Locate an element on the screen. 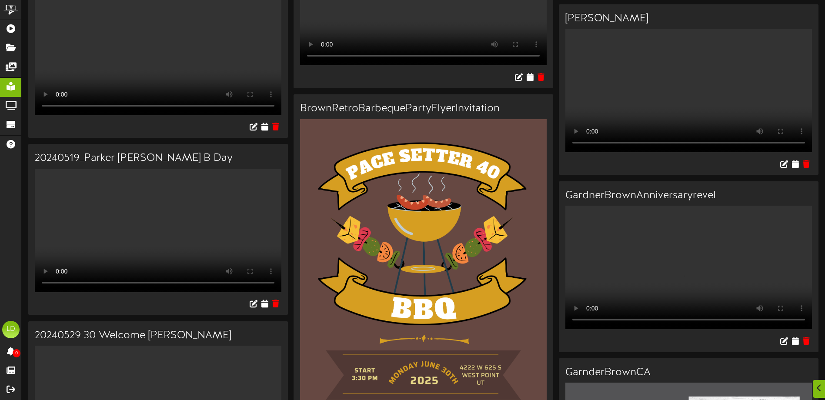 This screenshot has width=825, height=400. div: LD is located at coordinates (11, 330).